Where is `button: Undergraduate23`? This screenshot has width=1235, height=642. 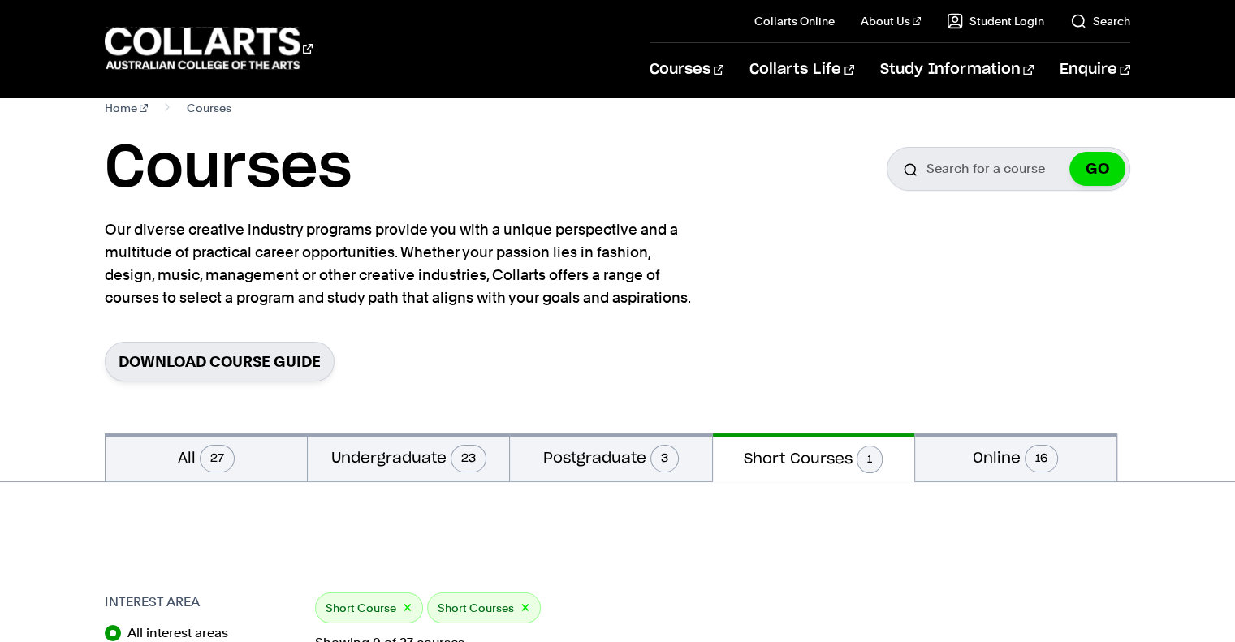 button: Undergraduate23 is located at coordinates (408, 457).